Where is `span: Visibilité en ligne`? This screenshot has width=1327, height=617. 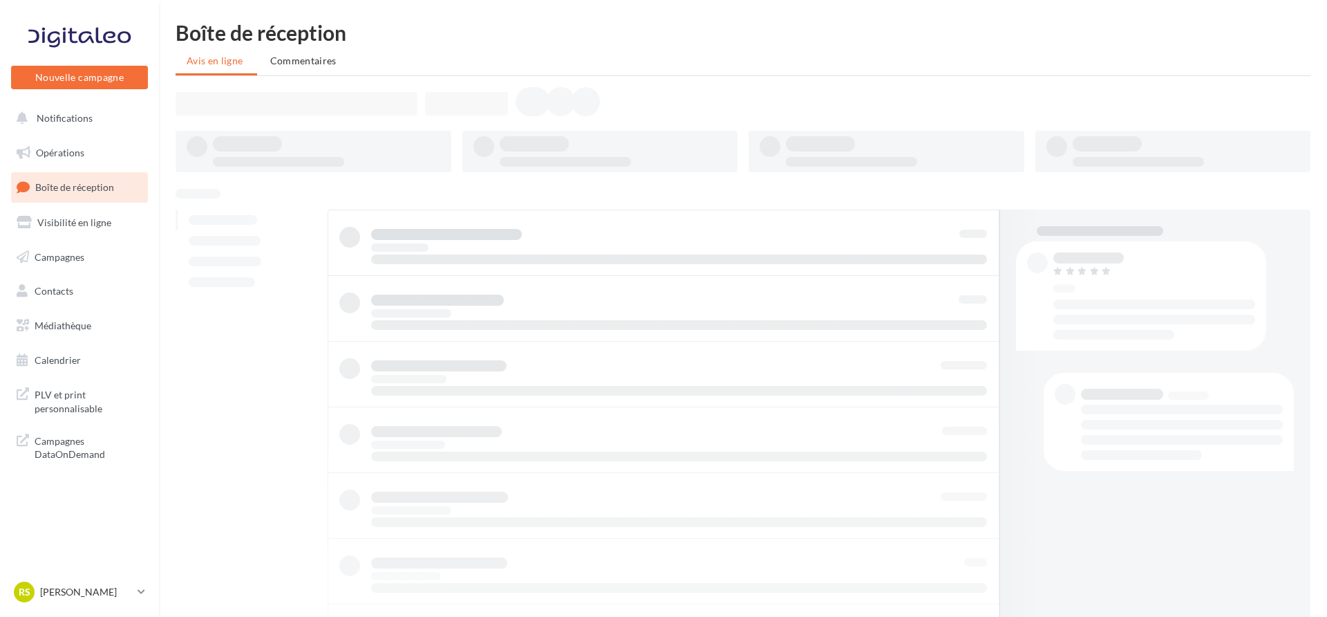
span: Visibilité en ligne is located at coordinates (74, 222).